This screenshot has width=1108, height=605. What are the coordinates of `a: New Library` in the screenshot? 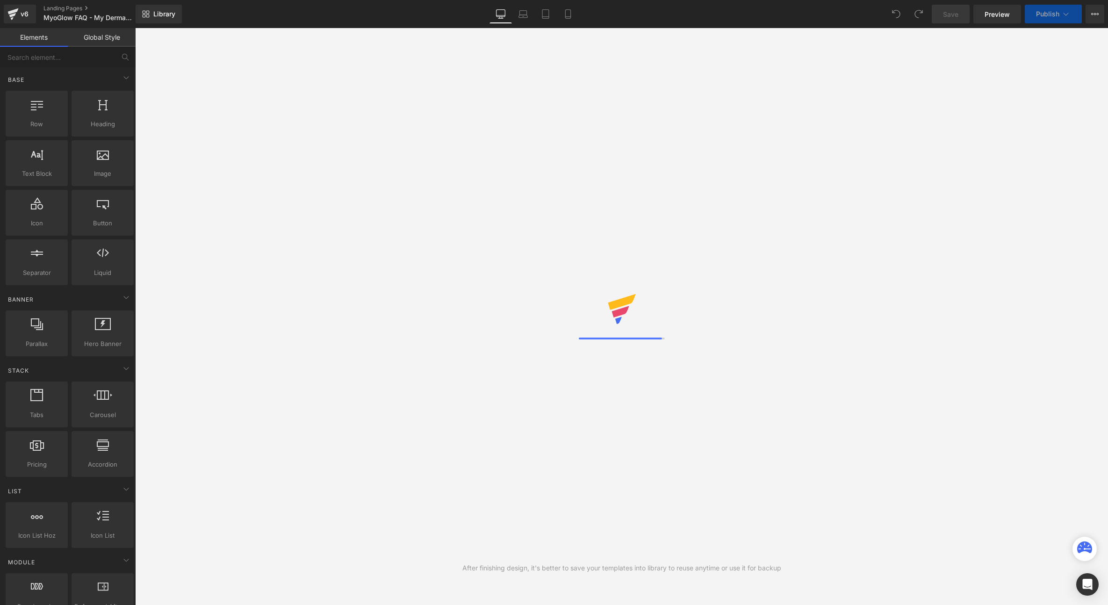 It's located at (159, 14).